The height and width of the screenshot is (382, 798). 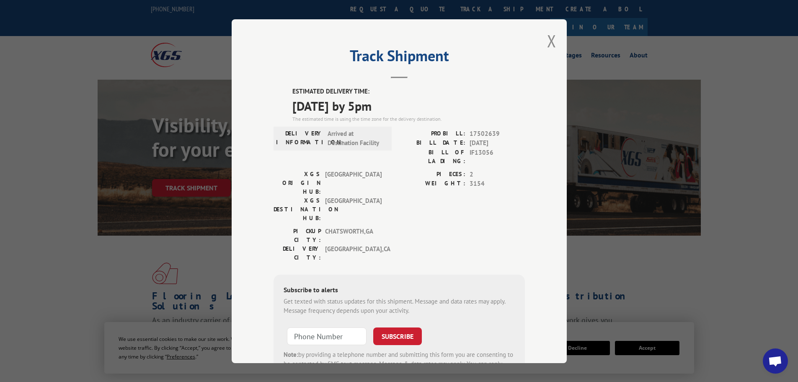 I want to click on span: CHATSWORTH , GA, so click(x=353, y=235).